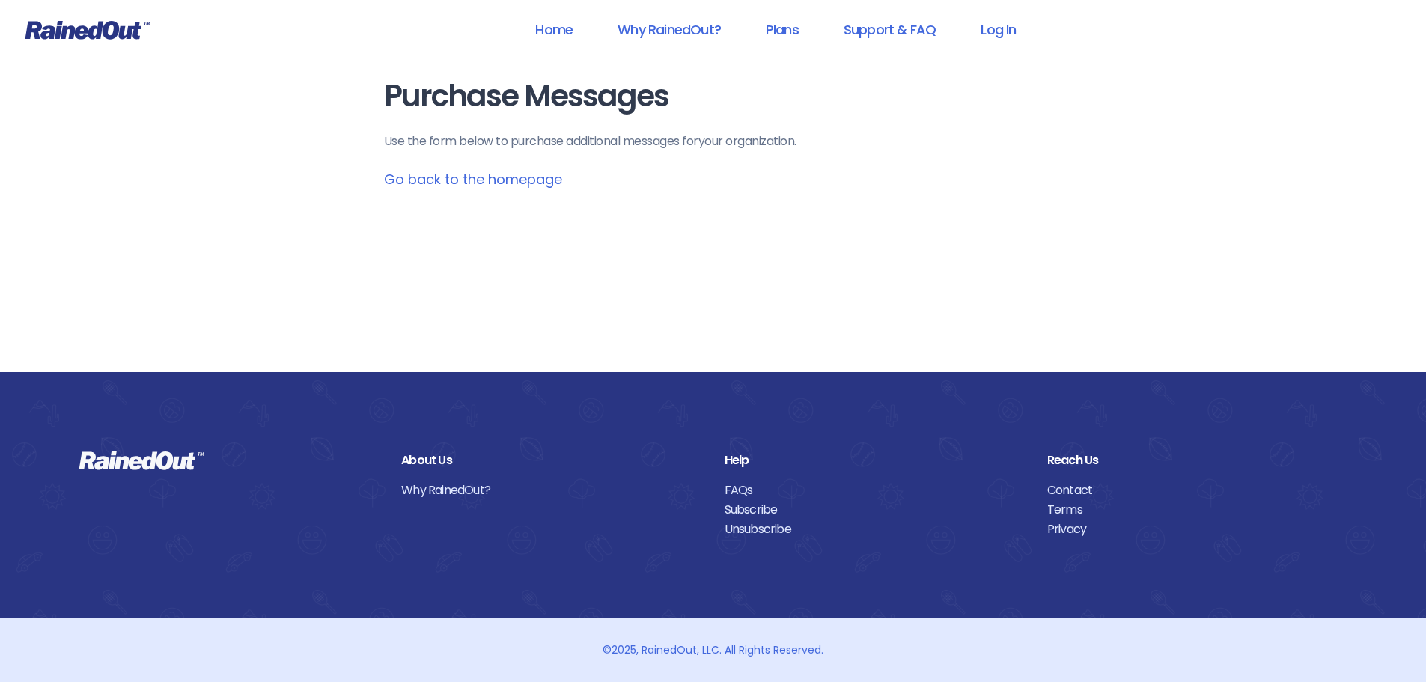  What do you see at coordinates (713, 96) in the screenshot?
I see `h1: Purchase Messages` at bounding box center [713, 96].